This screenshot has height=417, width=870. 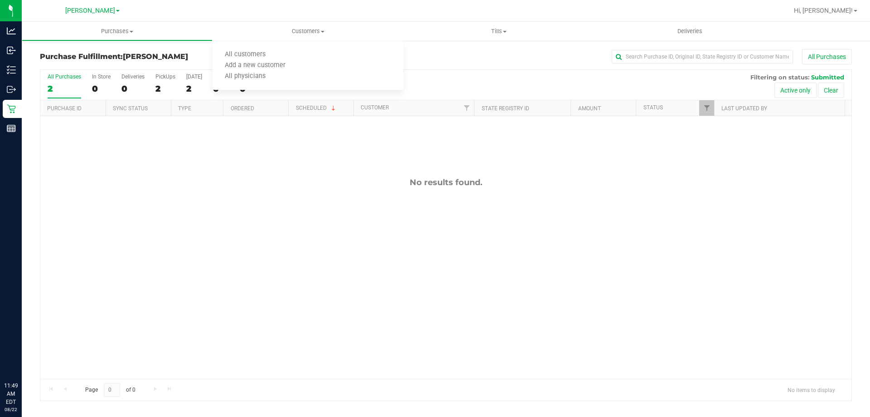 I want to click on div: PickUps, so click(x=165, y=77).